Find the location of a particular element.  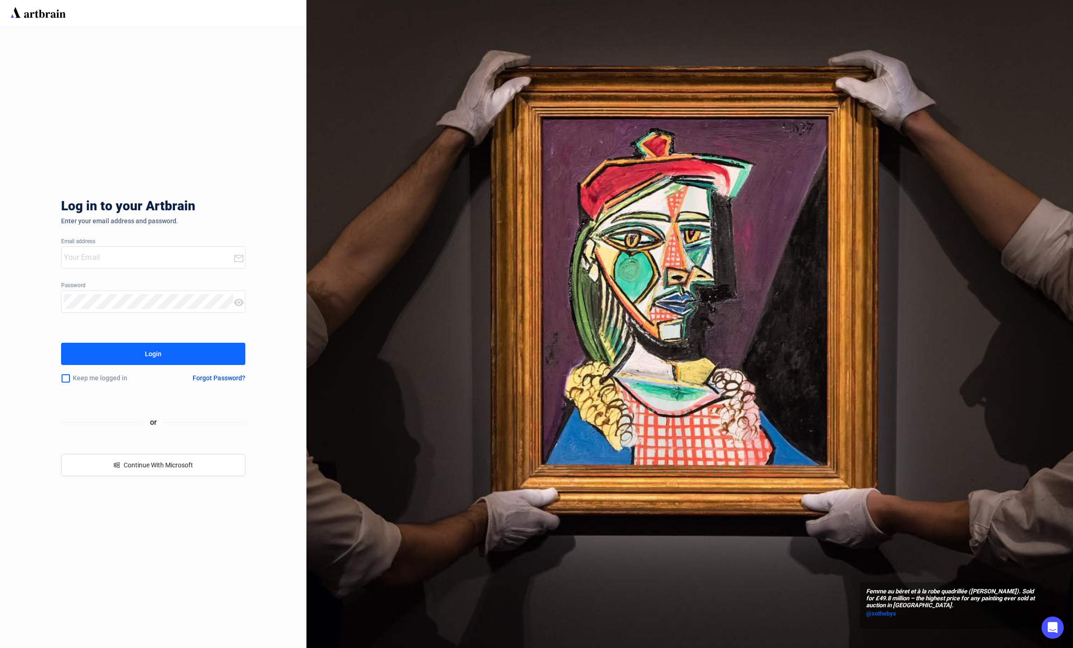

div: Open Intercom Messenger is located at coordinates (1053, 627).